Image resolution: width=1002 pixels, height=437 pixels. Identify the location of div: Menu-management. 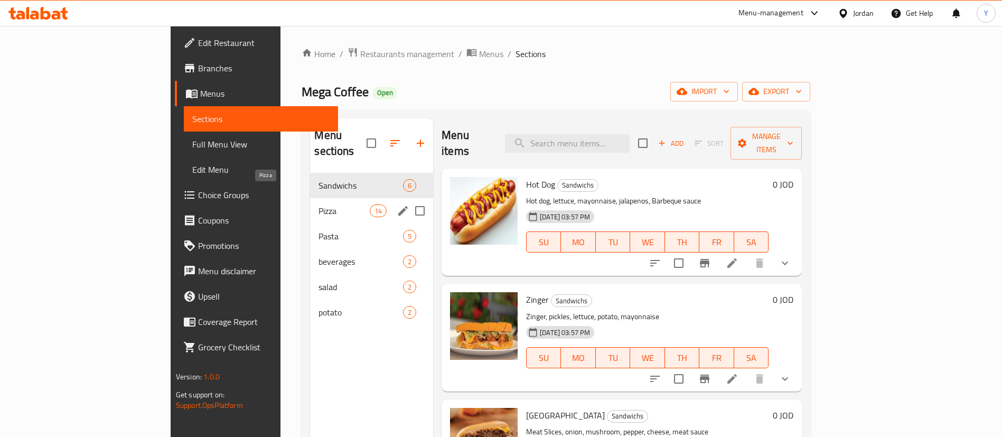
(770, 13).